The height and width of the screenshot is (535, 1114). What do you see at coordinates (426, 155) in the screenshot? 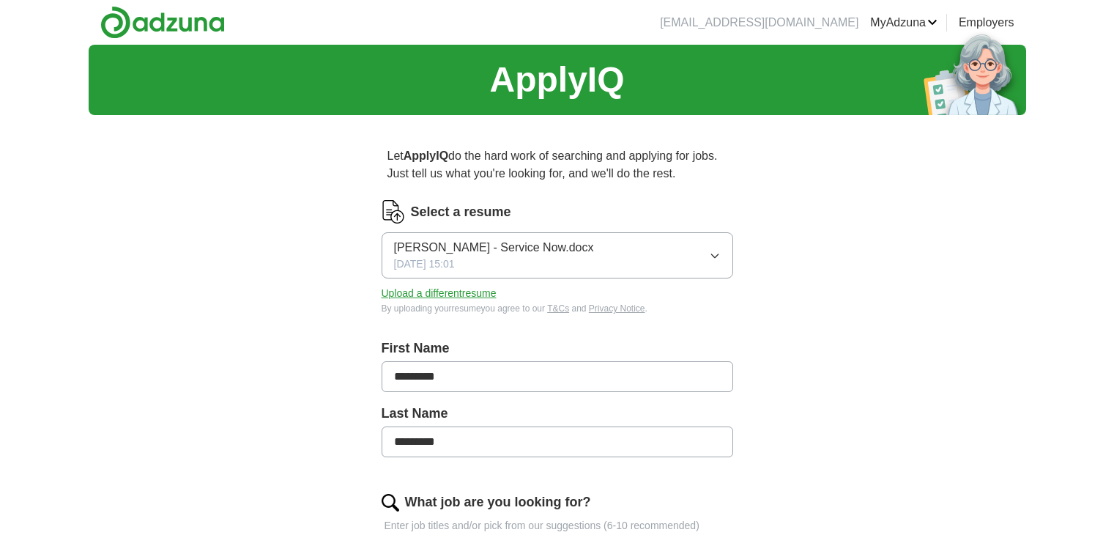
I see `strong: ApplyIQ` at bounding box center [426, 155].